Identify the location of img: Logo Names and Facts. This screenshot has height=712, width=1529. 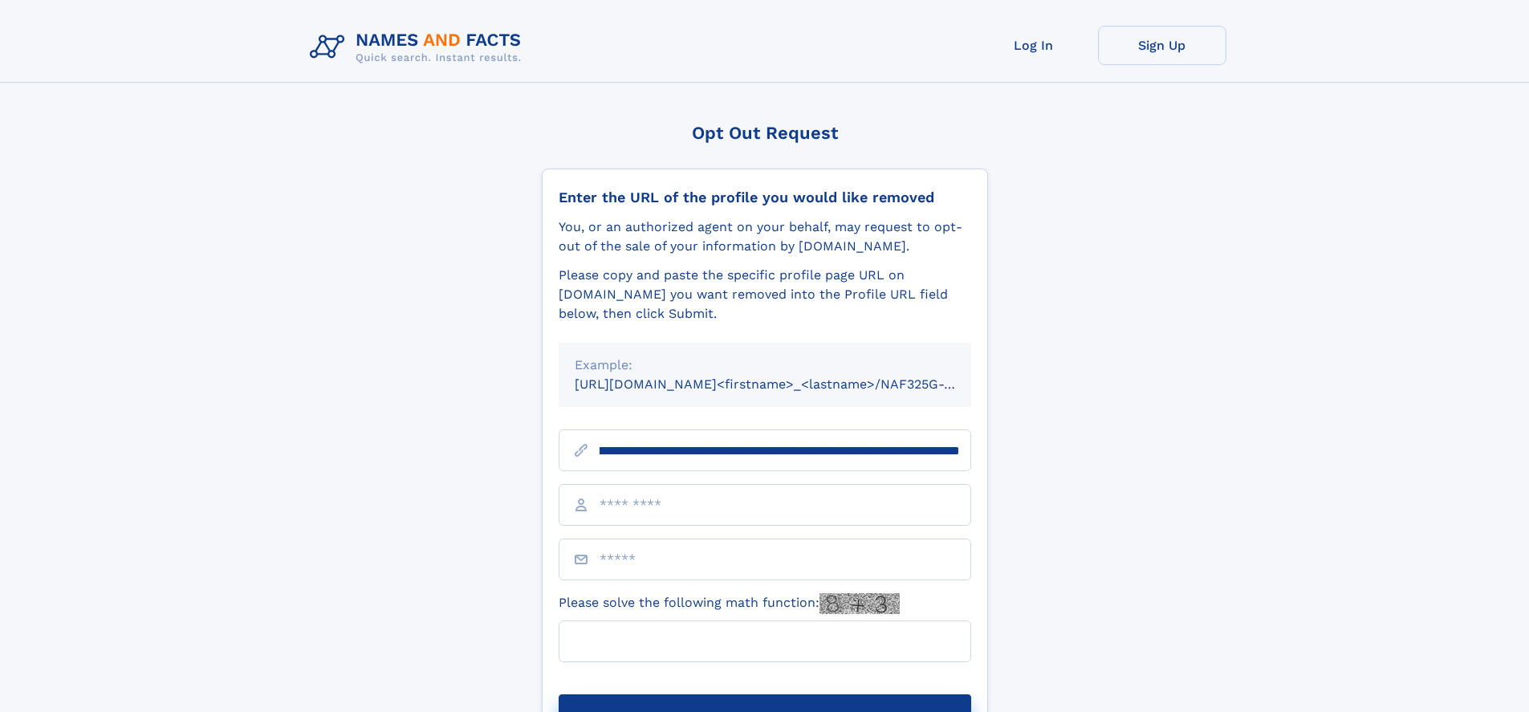
(419, 47).